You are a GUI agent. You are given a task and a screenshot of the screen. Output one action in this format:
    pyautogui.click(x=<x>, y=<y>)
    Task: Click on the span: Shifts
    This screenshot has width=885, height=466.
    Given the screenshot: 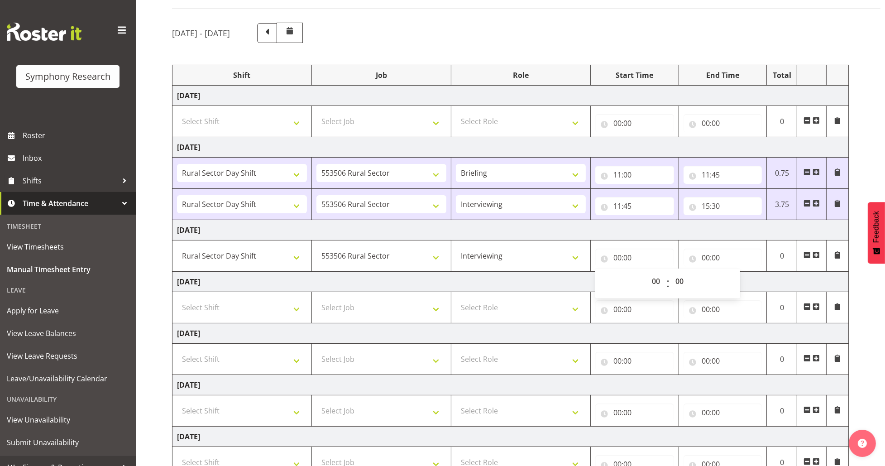 What is the action you would take?
    pyautogui.click(x=70, y=181)
    